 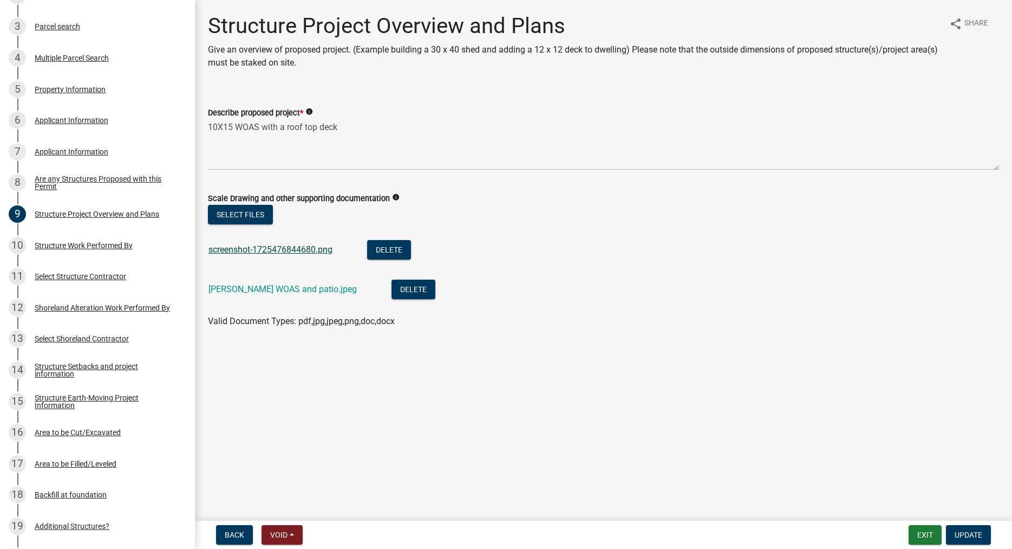 What do you see at coordinates (301, 321) in the screenshot?
I see `span: Valid Document Types: pdf,jpg,jpeg,png,doc,docx` at bounding box center [301, 321].